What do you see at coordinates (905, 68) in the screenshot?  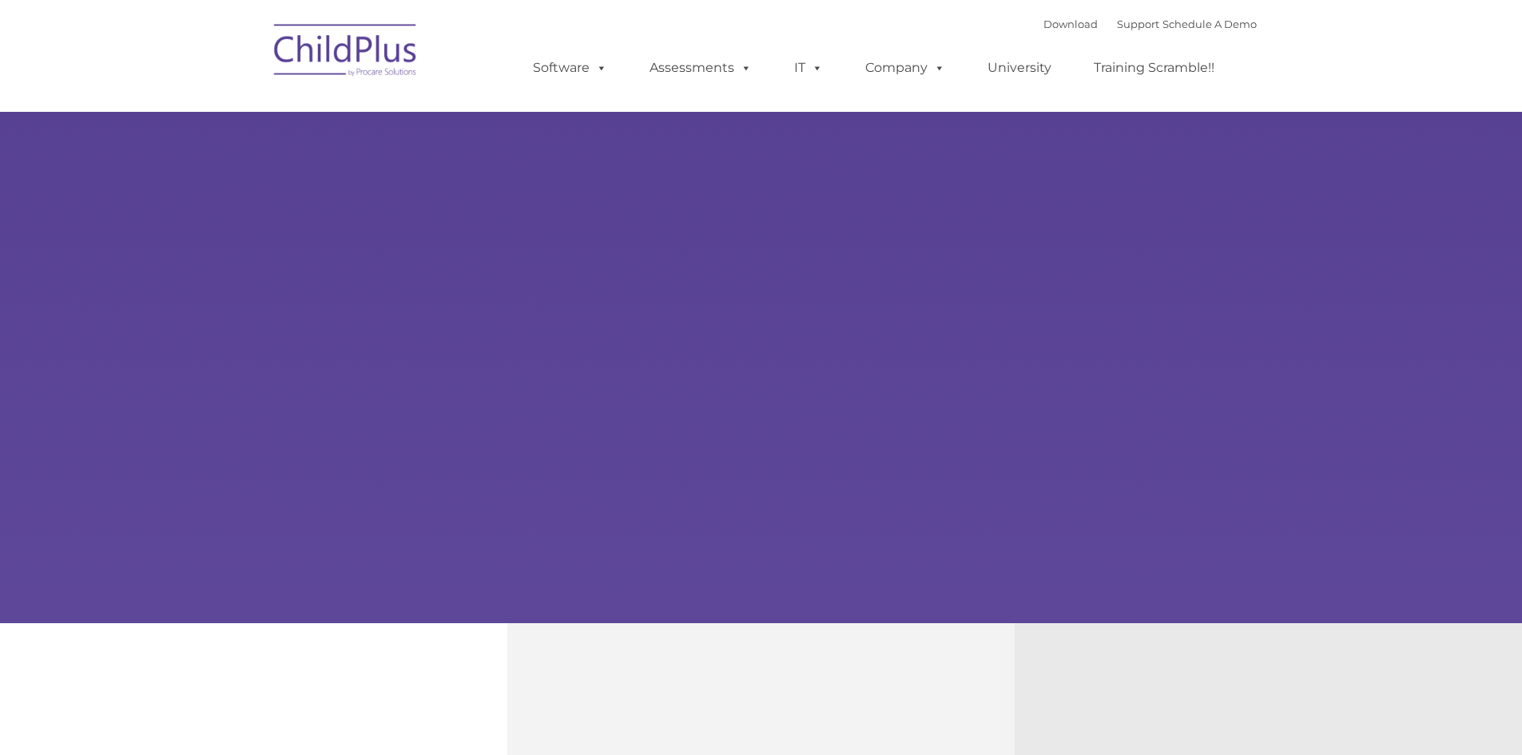 I see `a: Company` at bounding box center [905, 68].